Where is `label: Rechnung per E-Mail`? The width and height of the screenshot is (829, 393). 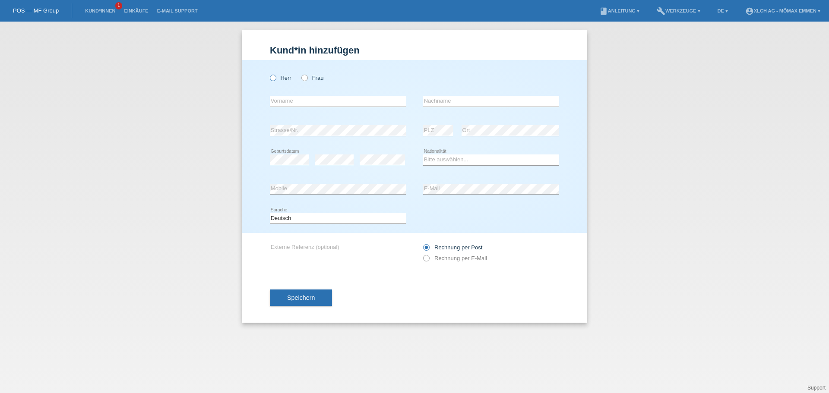 label: Rechnung per E-Mail is located at coordinates (455, 258).